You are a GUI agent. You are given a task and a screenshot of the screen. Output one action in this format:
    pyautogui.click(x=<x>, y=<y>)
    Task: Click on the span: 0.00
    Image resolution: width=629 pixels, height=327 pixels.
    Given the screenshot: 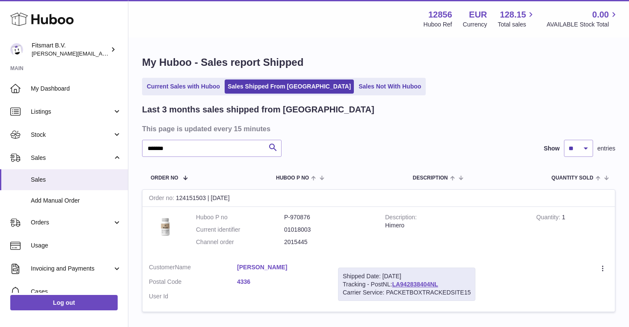 What is the action you would take?
    pyautogui.click(x=600, y=15)
    